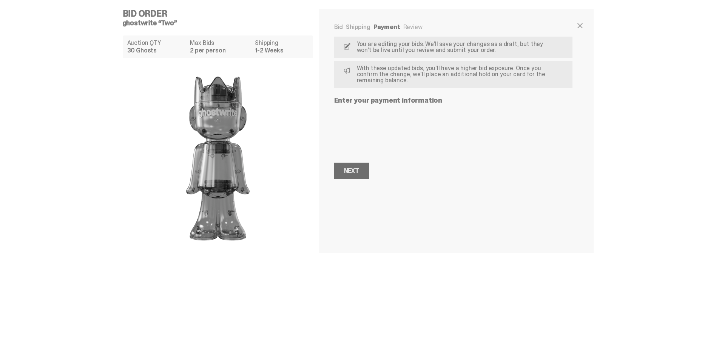 The width and height of the screenshot is (722, 360). What do you see at coordinates (387, 27) in the screenshot?
I see `a: Payment` at bounding box center [387, 27].